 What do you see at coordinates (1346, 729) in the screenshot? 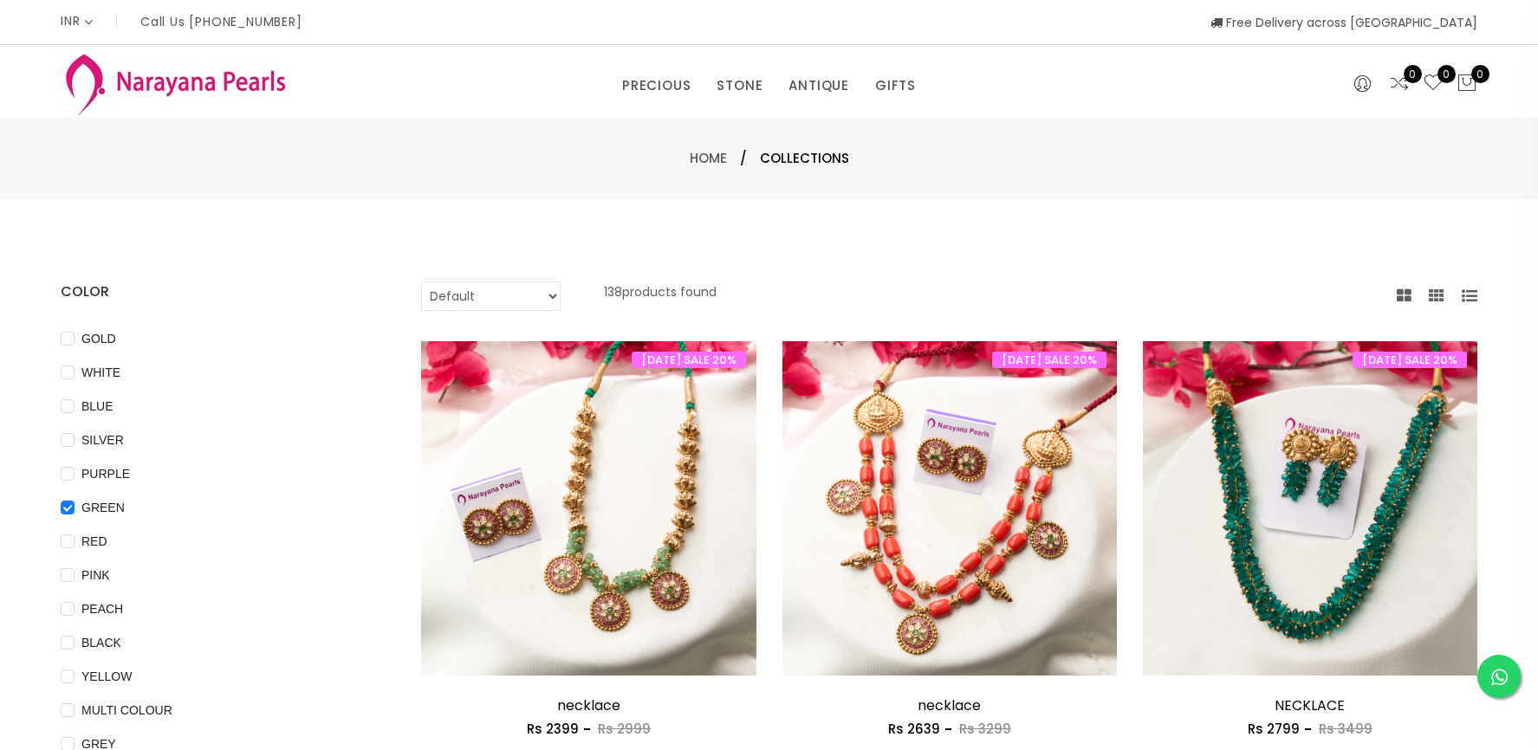
I see `span: Rs 3499` at bounding box center [1346, 729].